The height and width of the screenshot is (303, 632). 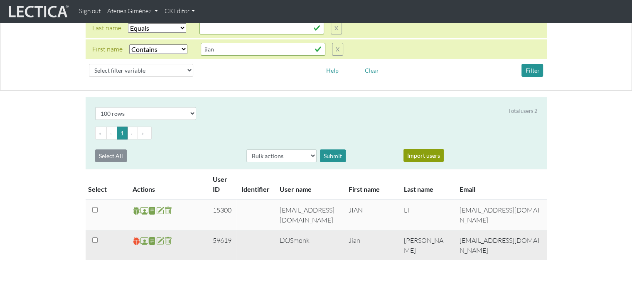 What do you see at coordinates (333, 156) in the screenshot?
I see `div: Submit` at bounding box center [333, 156].